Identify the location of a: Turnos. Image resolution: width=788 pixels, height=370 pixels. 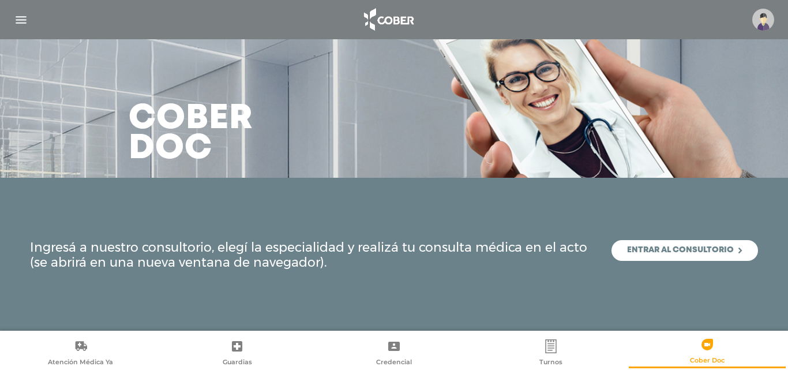
(551, 353).